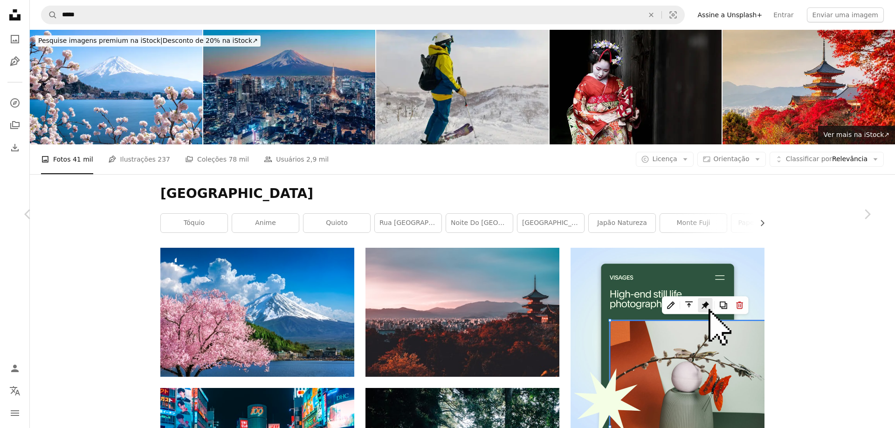 This screenshot has height=428, width=895. Describe the element at coordinates (826, 159) in the screenshot. I see `span: Relevância` at that location.